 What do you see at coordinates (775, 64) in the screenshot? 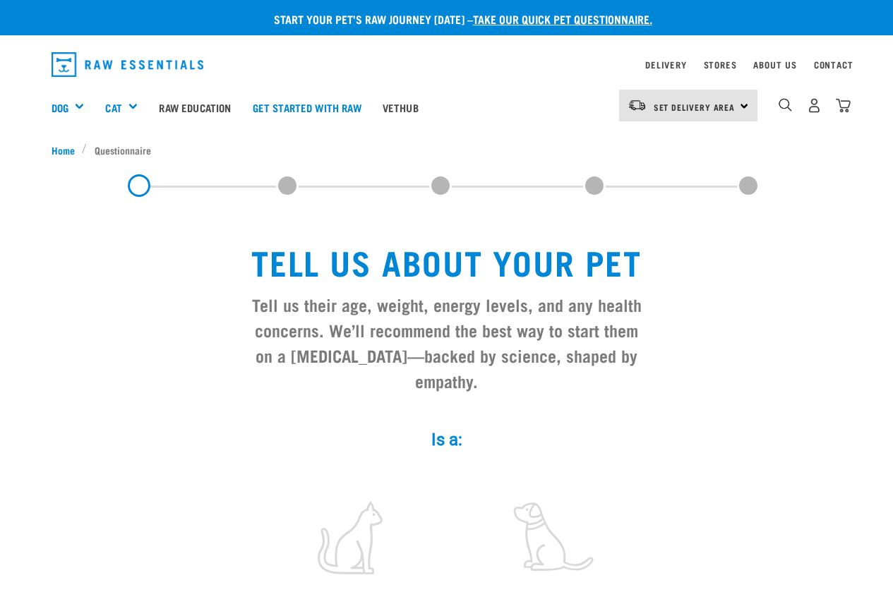
I see `a: About Us` at bounding box center [775, 64].